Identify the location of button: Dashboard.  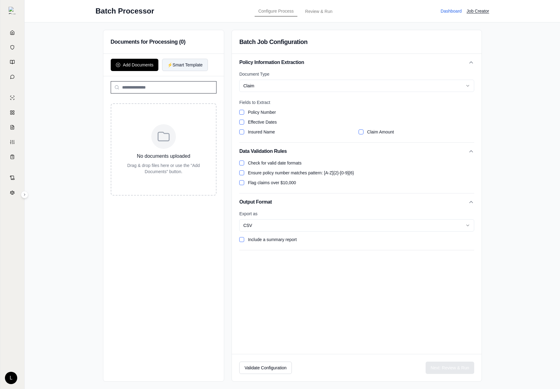
(451, 11).